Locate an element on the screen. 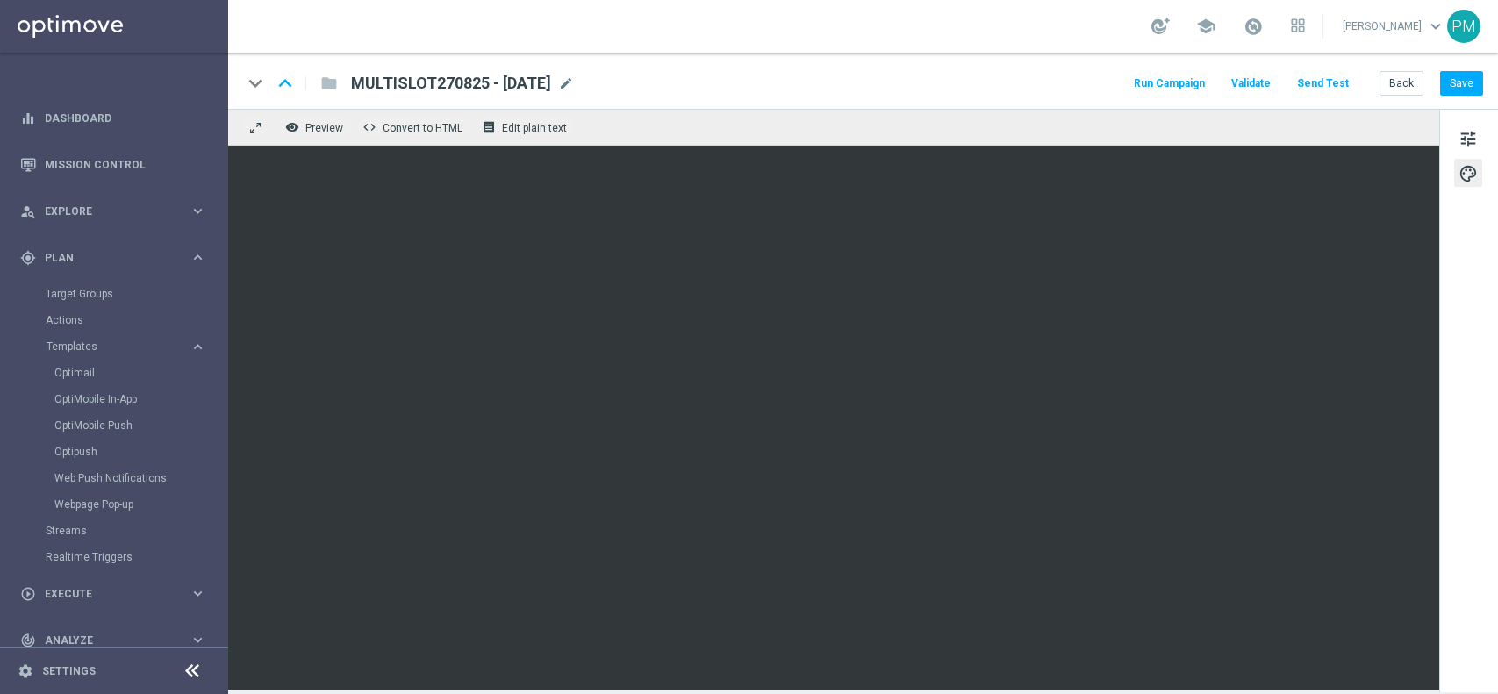  div: Webpage Pop-up is located at coordinates (140, 505).